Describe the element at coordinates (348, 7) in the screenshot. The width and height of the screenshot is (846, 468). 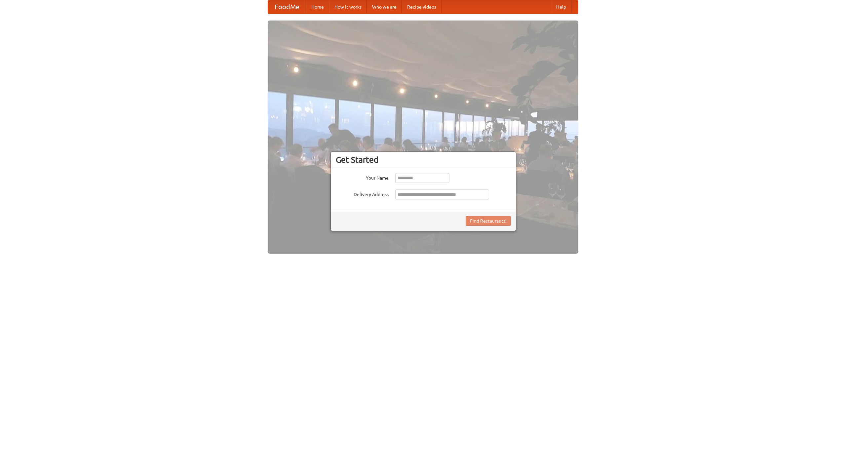
I see `a: How it works` at that location.